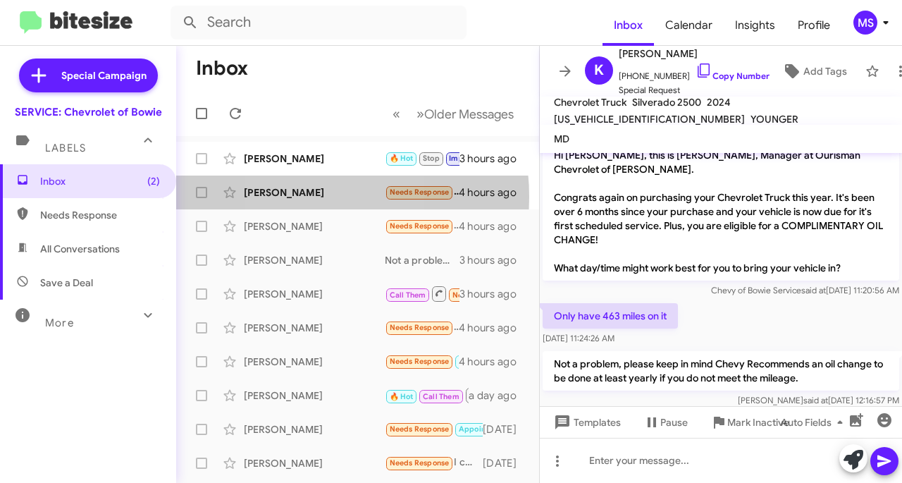  What do you see at coordinates (467, 158) in the screenshot?
I see `span: Important` at bounding box center [467, 158].